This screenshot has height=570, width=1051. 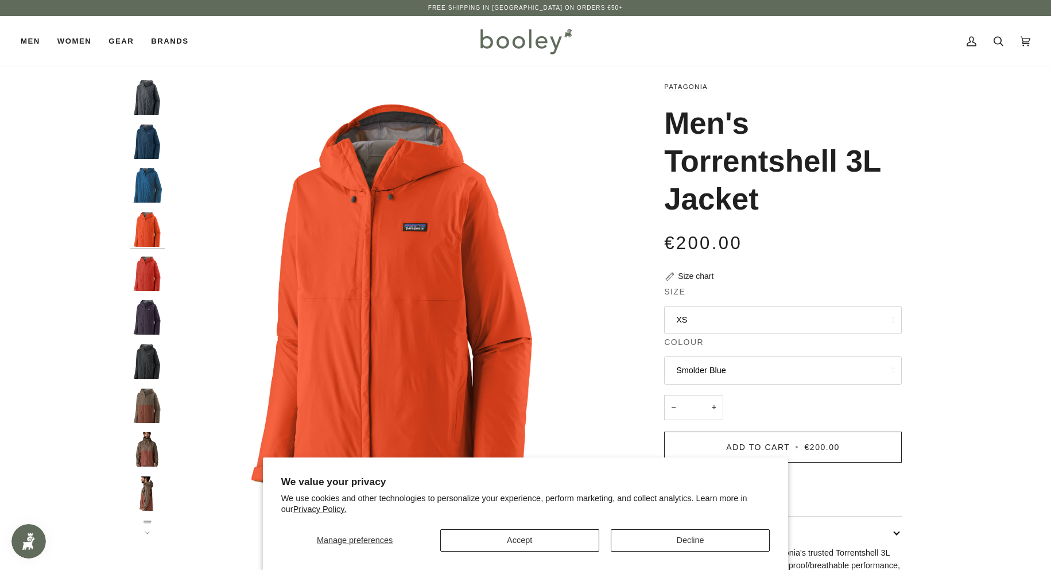 What do you see at coordinates (74, 41) in the screenshot?
I see `div: Women` at bounding box center [74, 41].